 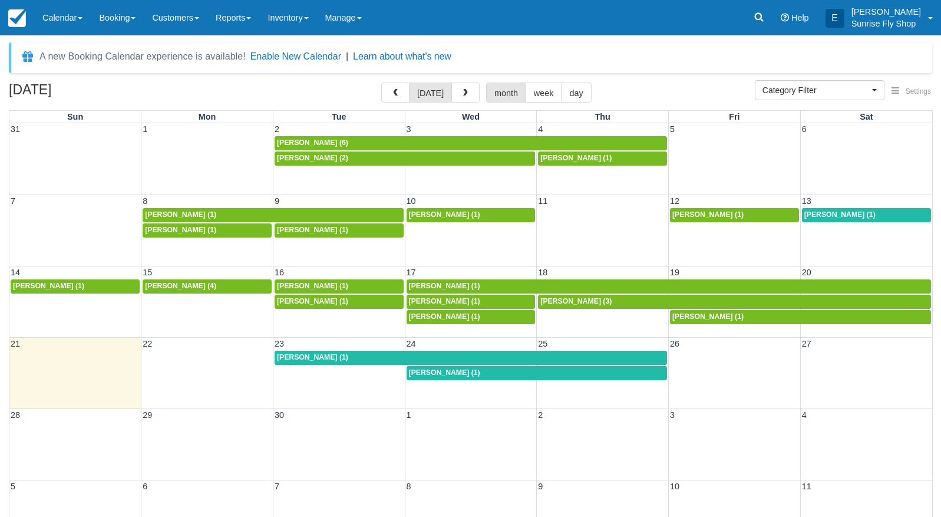 I want to click on span: 30, so click(x=279, y=415).